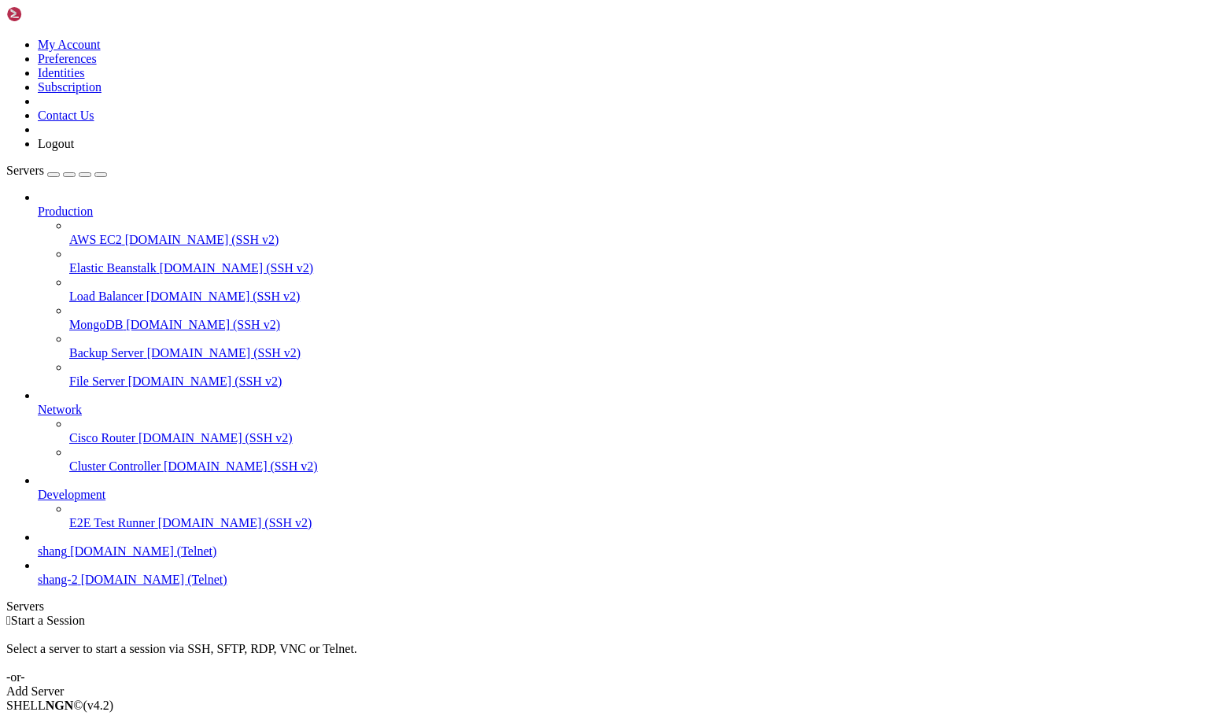  What do you see at coordinates (621, 502) in the screenshot?
I see `li: Development` at bounding box center [621, 502].